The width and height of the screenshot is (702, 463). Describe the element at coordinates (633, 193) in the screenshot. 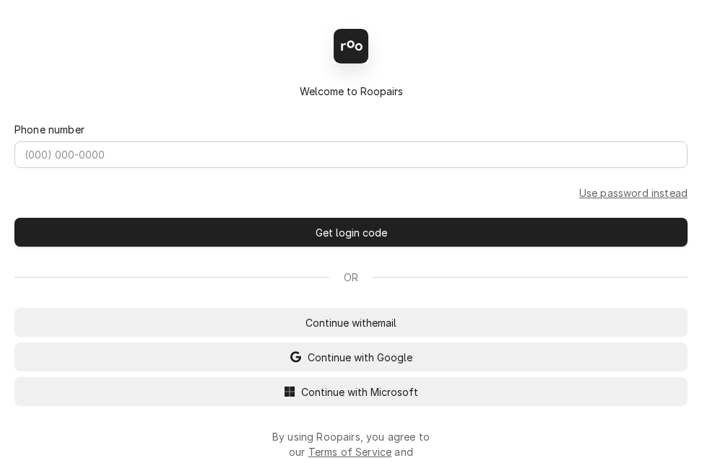

I see `a: Go to Phone and password form` at that location.